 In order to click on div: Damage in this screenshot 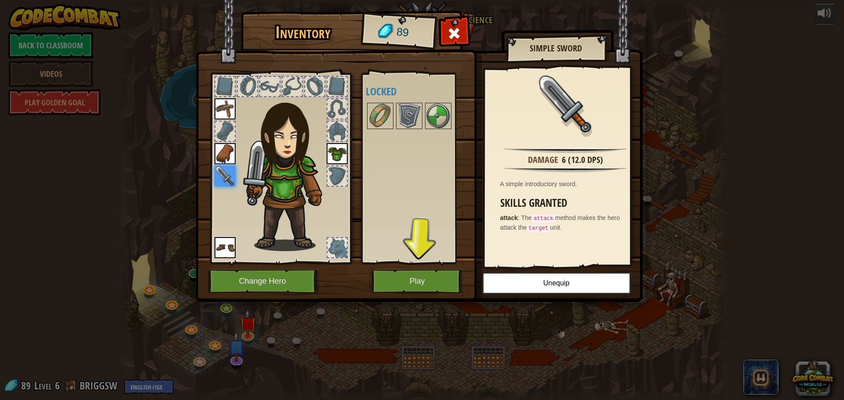, I will do `click(543, 160)`.